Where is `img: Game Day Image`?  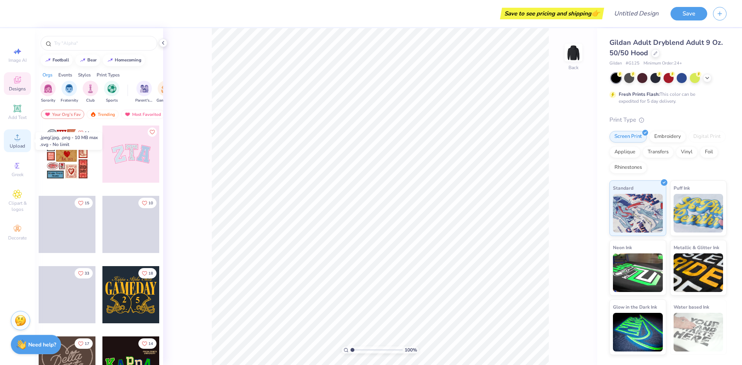 img: Game Day Image is located at coordinates (165, 89).